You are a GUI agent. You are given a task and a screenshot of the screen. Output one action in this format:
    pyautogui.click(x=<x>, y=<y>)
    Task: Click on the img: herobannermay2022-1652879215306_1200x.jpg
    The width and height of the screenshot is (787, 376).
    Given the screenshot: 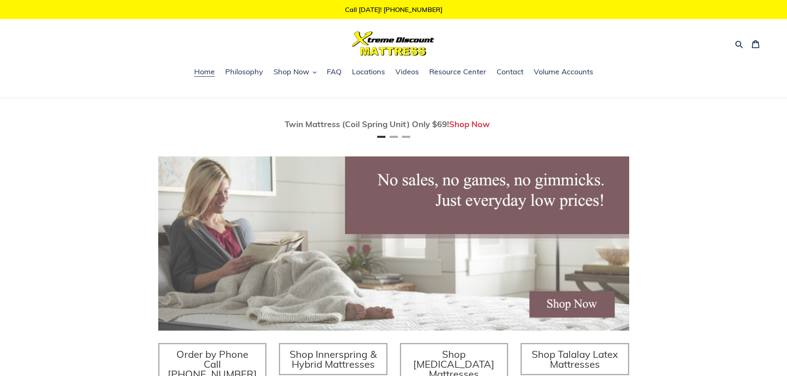 What is the action you would take?
    pyautogui.click(x=394, y=244)
    